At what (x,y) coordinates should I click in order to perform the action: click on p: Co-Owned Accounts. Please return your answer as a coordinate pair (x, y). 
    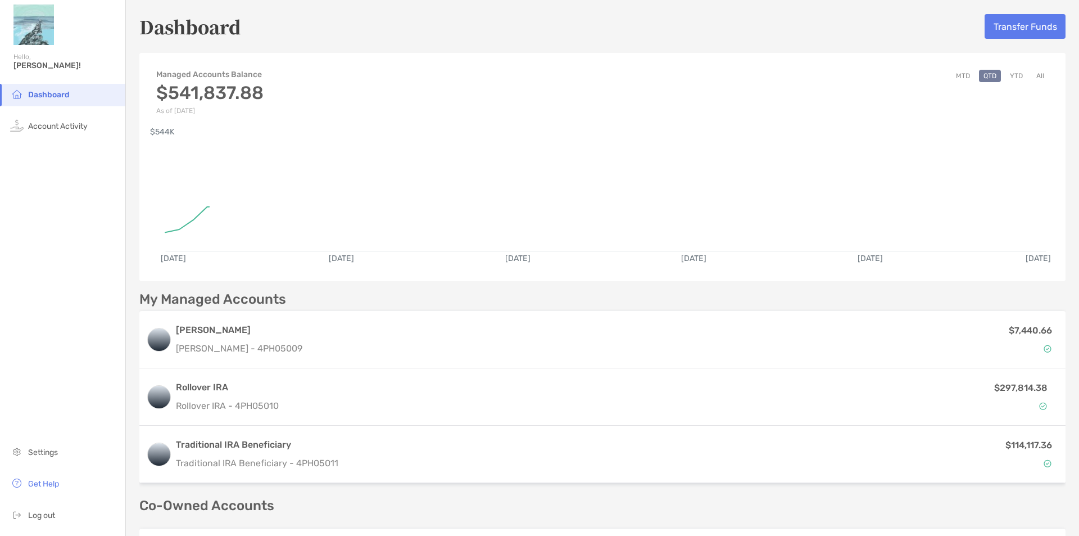
    Looking at the image, I should click on (602, 505).